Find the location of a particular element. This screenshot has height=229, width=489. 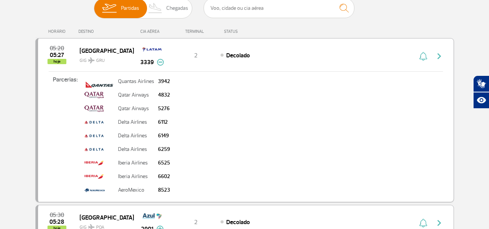

div: Plugin de acessibilidade da Hand Talk. is located at coordinates (481, 92).